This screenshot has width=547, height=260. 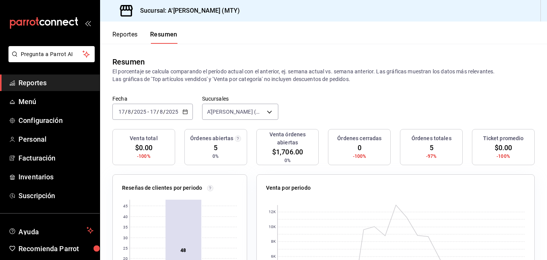 I want to click on span: Menú, so click(x=56, y=102).